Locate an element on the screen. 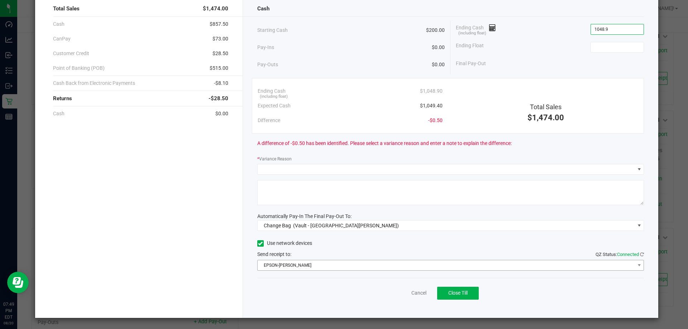  span: Cash Back from Electronic Payments is located at coordinates (94, 83).